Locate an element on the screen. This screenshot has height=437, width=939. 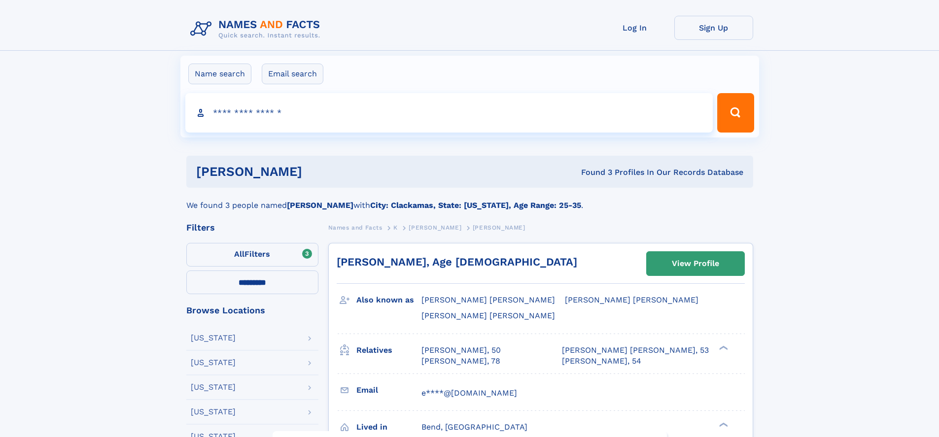
a: View Profile is located at coordinates (696, 264).